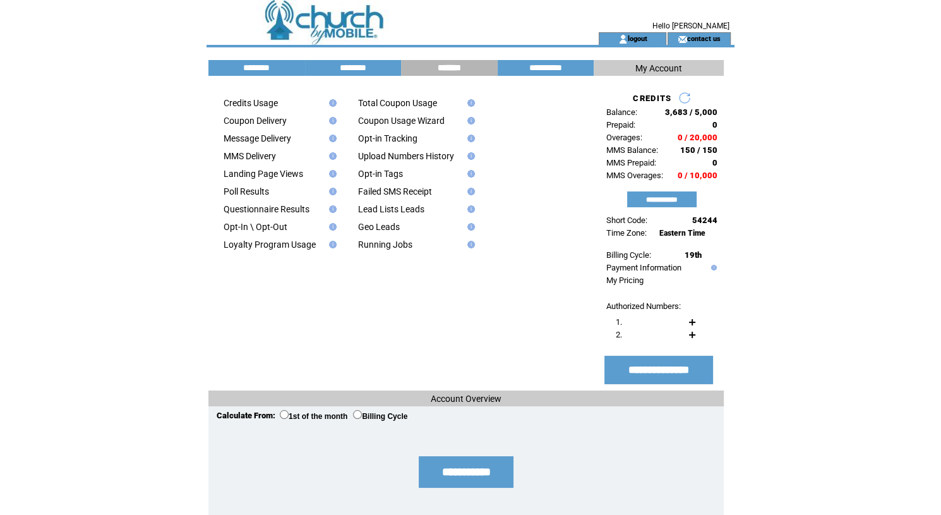 The width and height of the screenshot is (941, 515). What do you see at coordinates (644, 306) in the screenshot?
I see `span: Authorized Numbers:` at bounding box center [644, 306].